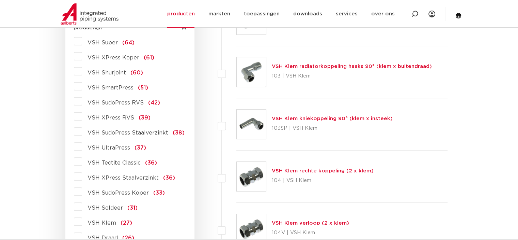  I want to click on span: VSH SudoPress Staalverzinkt, so click(128, 133).